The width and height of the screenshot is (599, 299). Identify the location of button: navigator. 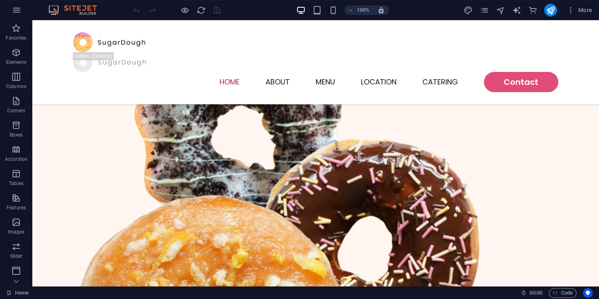
(500, 10).